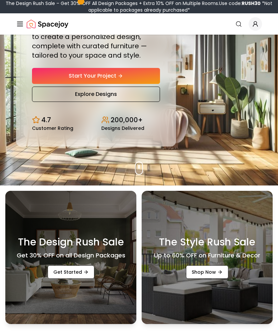 This screenshot has height=336, width=278. What do you see at coordinates (53, 128) in the screenshot?
I see `small: Customer Rating` at bounding box center [53, 128].